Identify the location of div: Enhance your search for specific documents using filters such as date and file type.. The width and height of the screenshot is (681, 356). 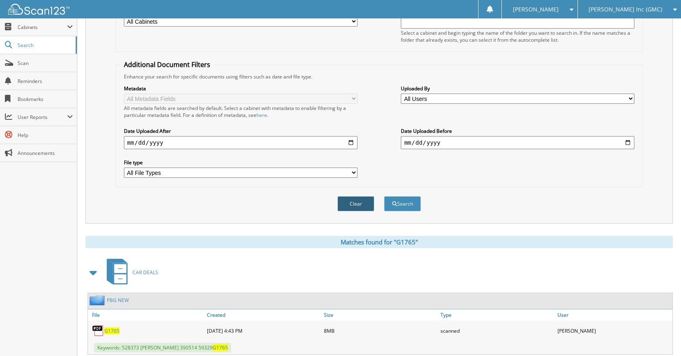
(379, 77).